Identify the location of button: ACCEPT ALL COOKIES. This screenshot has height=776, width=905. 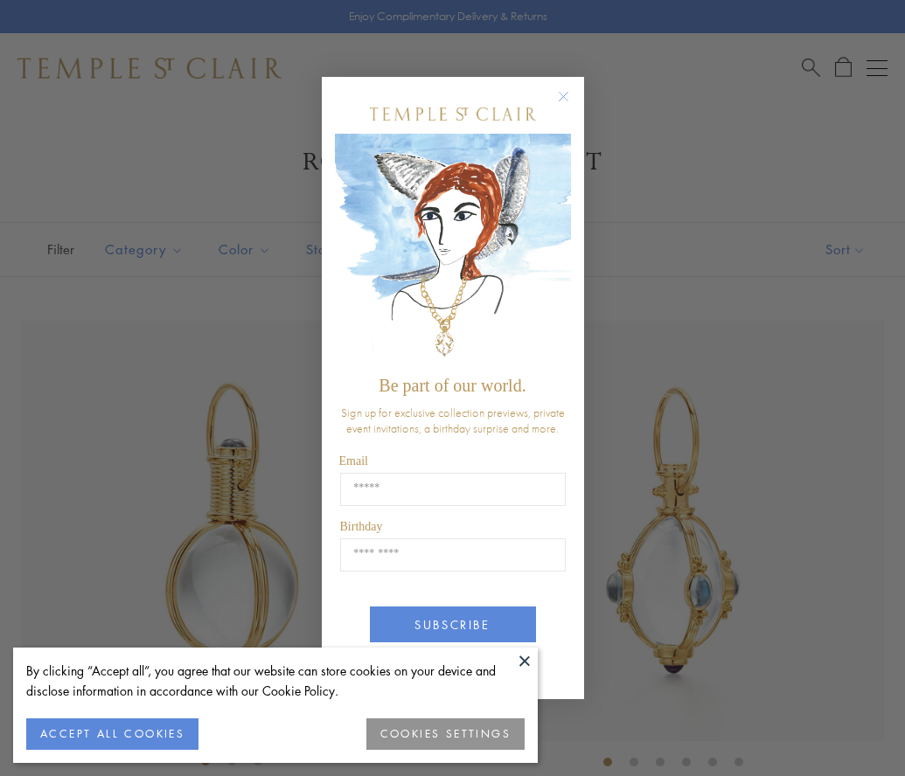
(112, 734).